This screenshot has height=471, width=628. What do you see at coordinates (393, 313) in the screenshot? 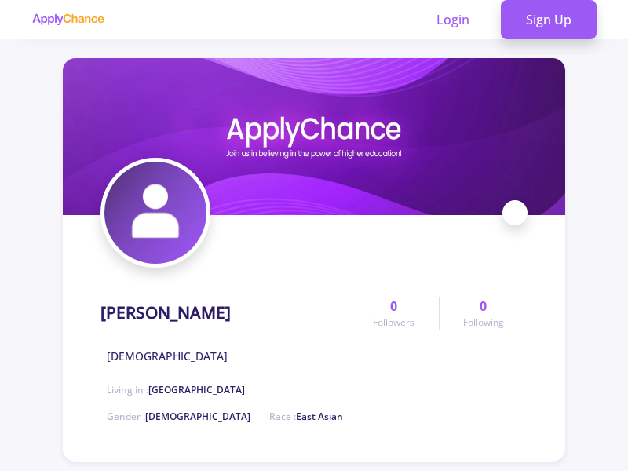
I see `a: 0Followers` at bounding box center [393, 313].